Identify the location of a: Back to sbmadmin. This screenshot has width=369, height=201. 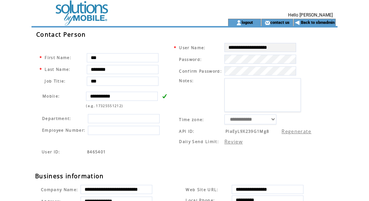
(318, 22).